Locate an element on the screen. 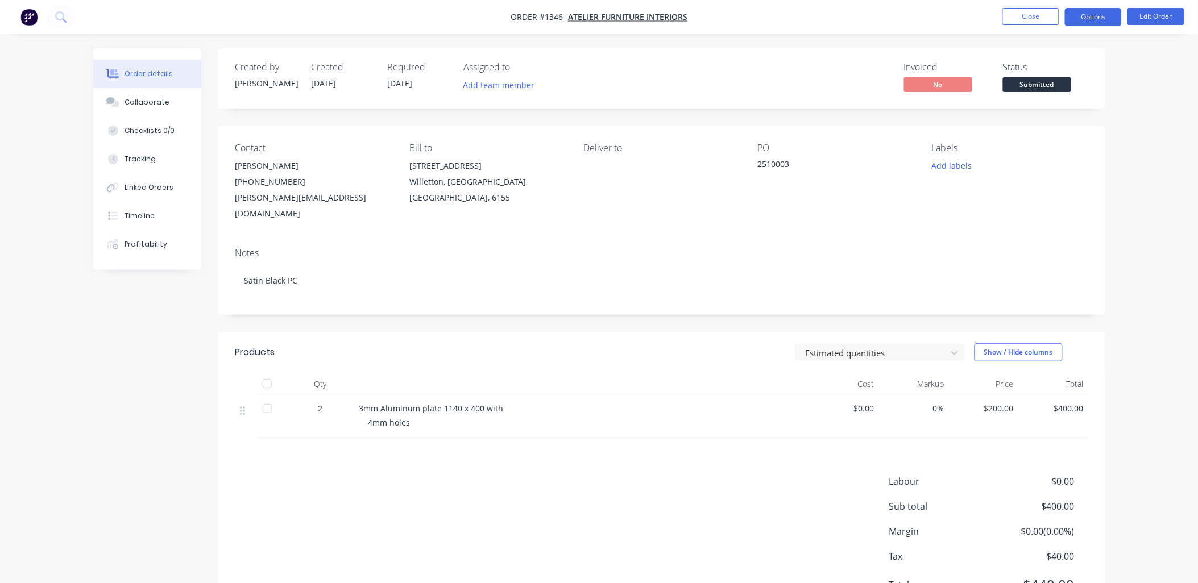 This screenshot has width=1198, height=583. button: Linked Orders is located at coordinates (147, 188).